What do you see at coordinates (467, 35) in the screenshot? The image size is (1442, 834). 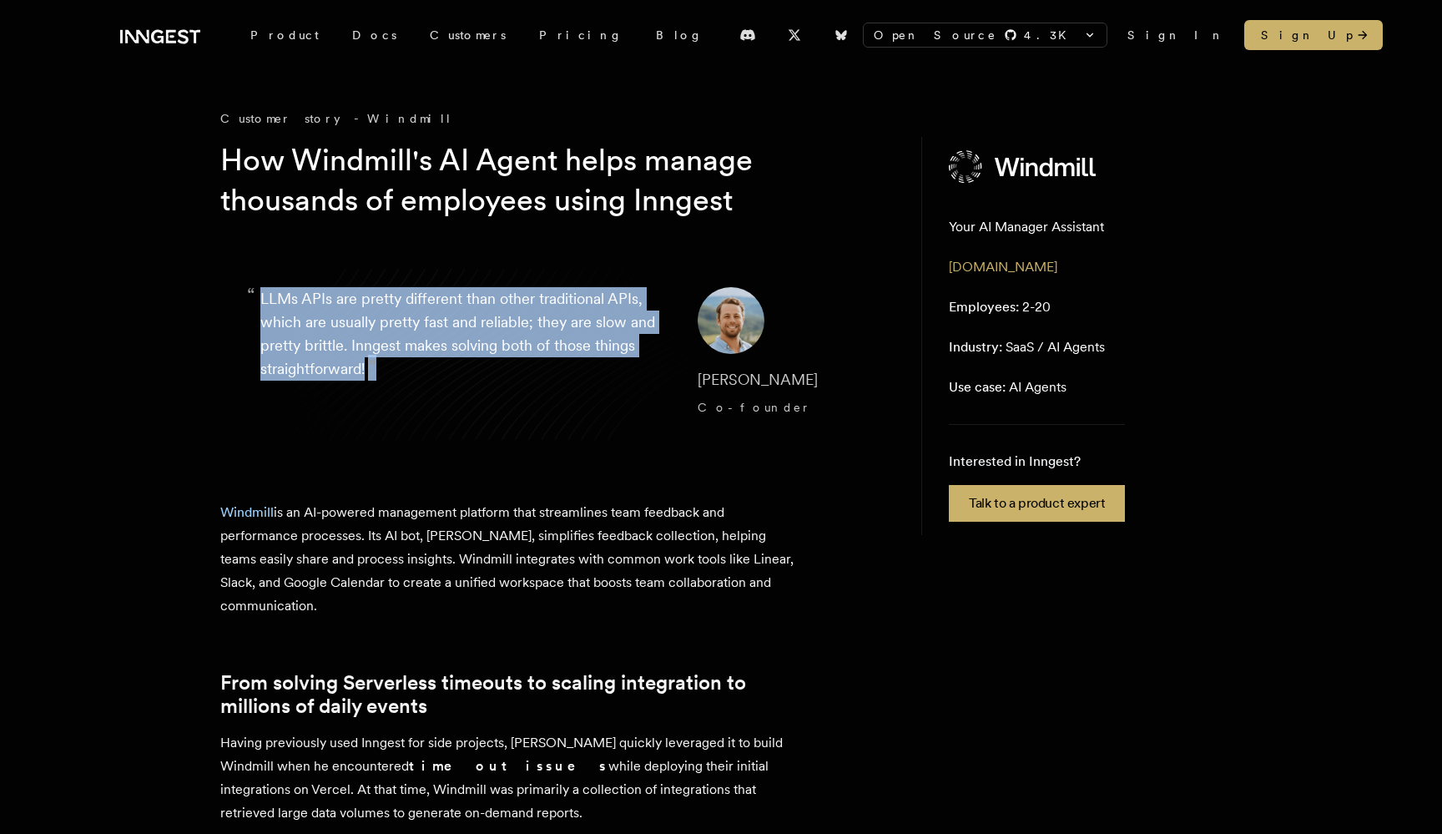 I see `a: Customers` at bounding box center [467, 35].